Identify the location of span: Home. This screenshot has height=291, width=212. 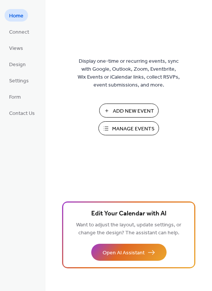
(16, 16).